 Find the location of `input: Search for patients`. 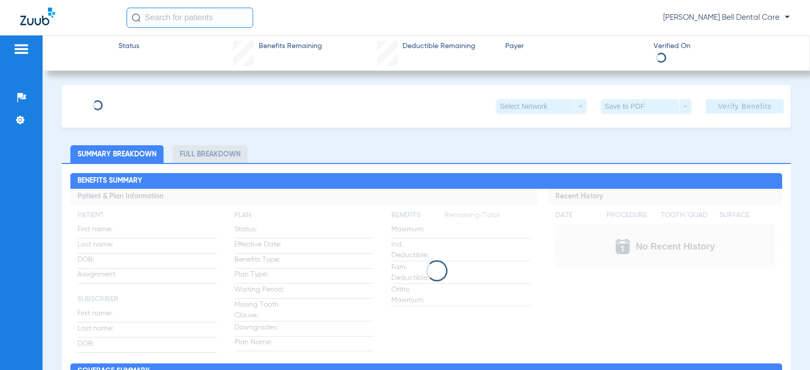

input: Search for patients is located at coordinates (190, 18).